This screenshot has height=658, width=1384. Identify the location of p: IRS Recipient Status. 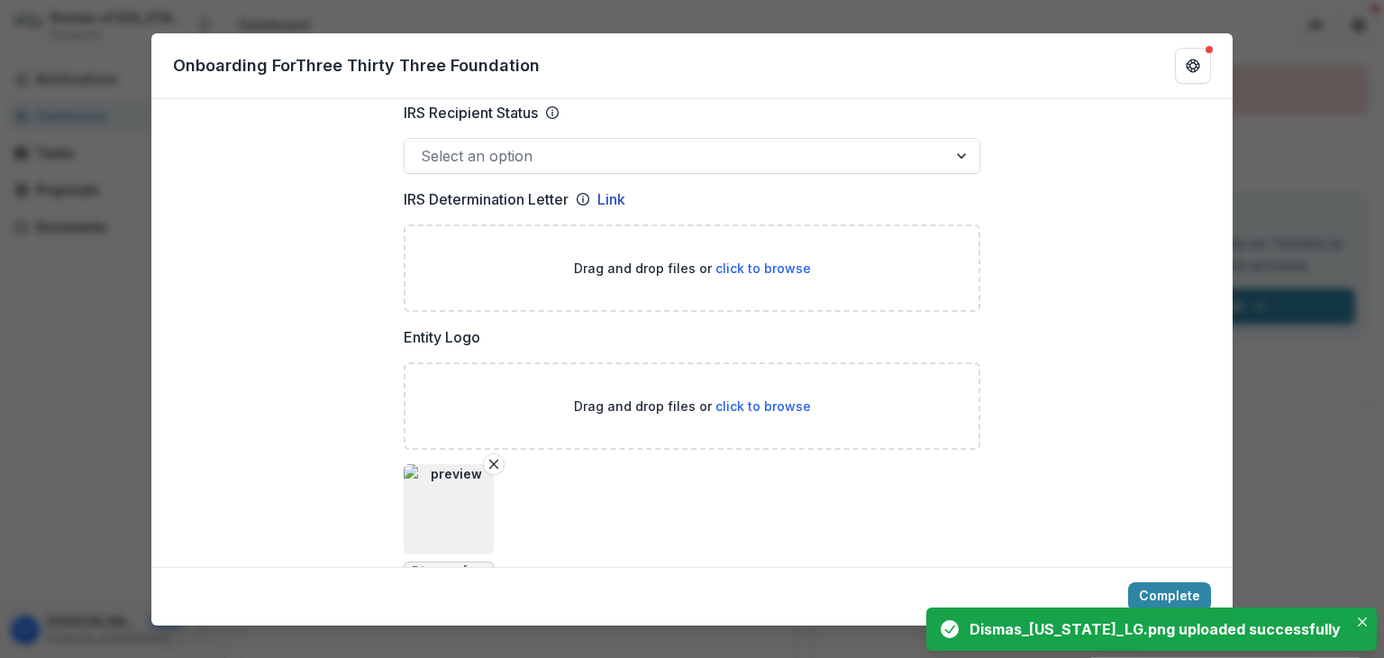
(470, 113).